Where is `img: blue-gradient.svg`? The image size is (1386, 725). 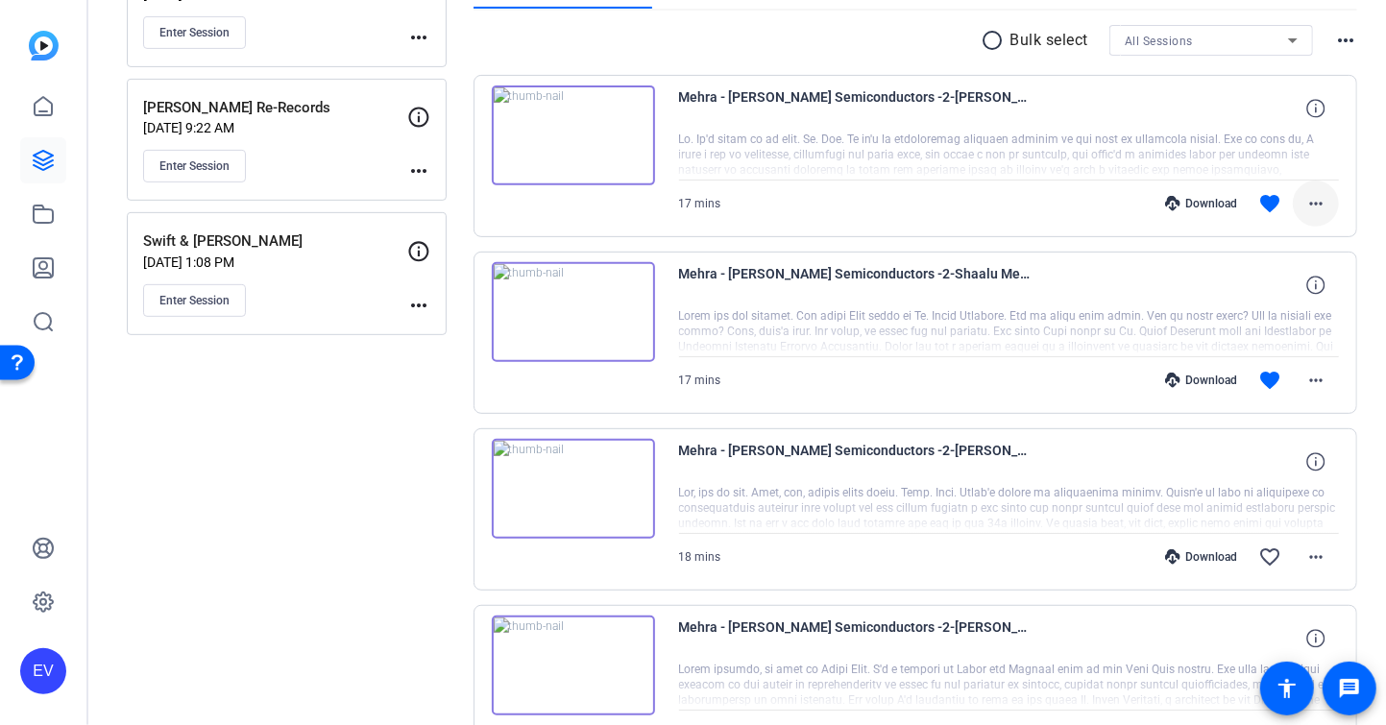 img: blue-gradient.svg is located at coordinates (43, 45).